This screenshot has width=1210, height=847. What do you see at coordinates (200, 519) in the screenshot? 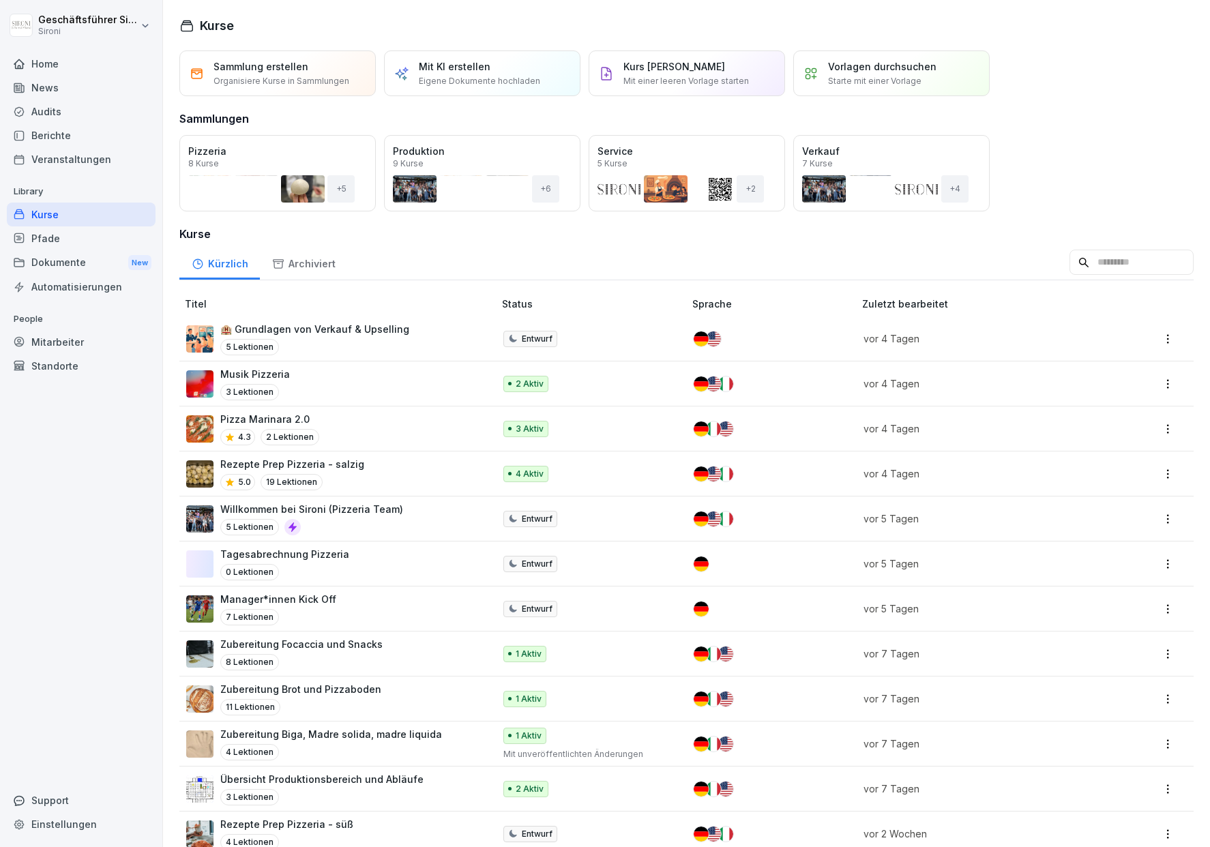
I see `img: xmkdnyjyz2x3qdpcryl1xaw9.png` at bounding box center [200, 519].